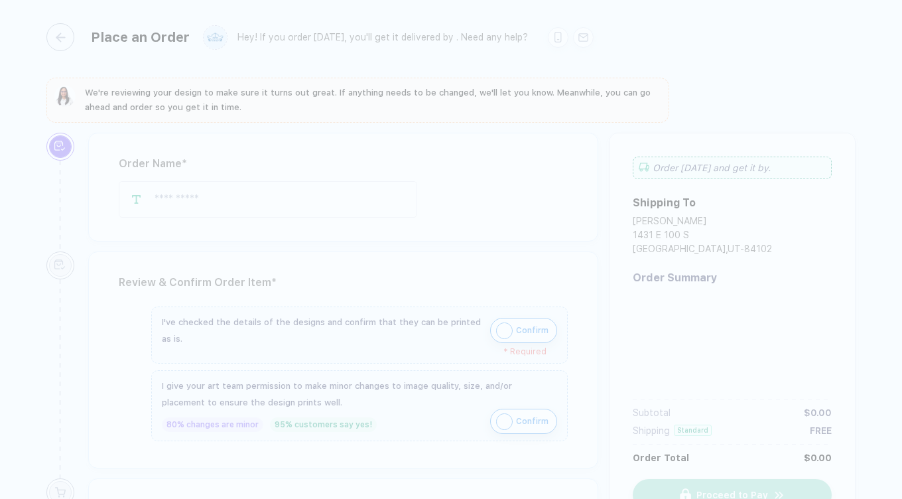  Describe the element at coordinates (215, 37) in the screenshot. I see `img: user profile` at that location.